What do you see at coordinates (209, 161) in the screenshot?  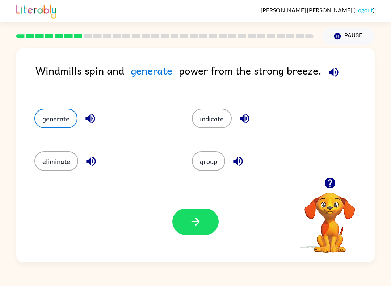 I see `button: group` at bounding box center [209, 161].